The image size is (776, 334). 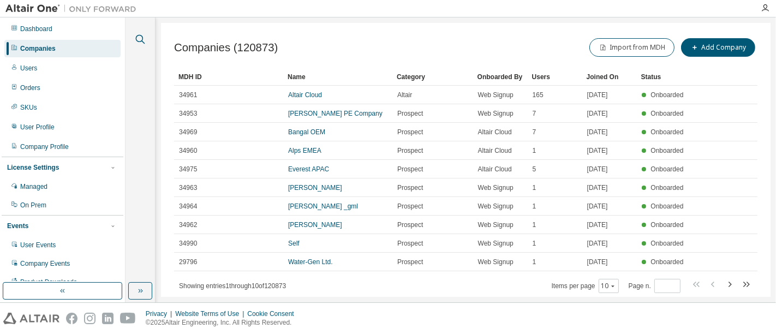 I want to click on img: linkedin.svg, so click(x=107, y=318).